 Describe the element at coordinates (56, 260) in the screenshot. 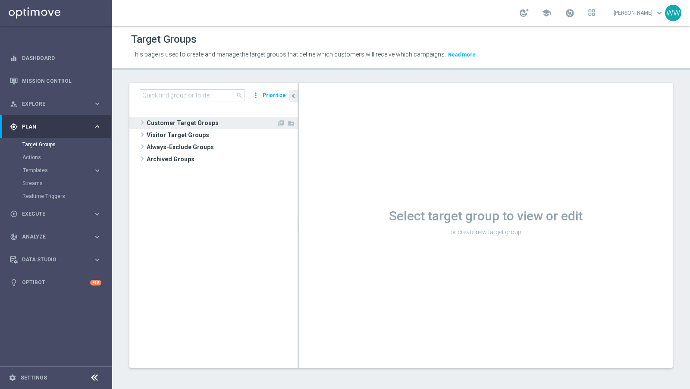

I see `div: Data Studio keyboard_arrow_right` at that location.